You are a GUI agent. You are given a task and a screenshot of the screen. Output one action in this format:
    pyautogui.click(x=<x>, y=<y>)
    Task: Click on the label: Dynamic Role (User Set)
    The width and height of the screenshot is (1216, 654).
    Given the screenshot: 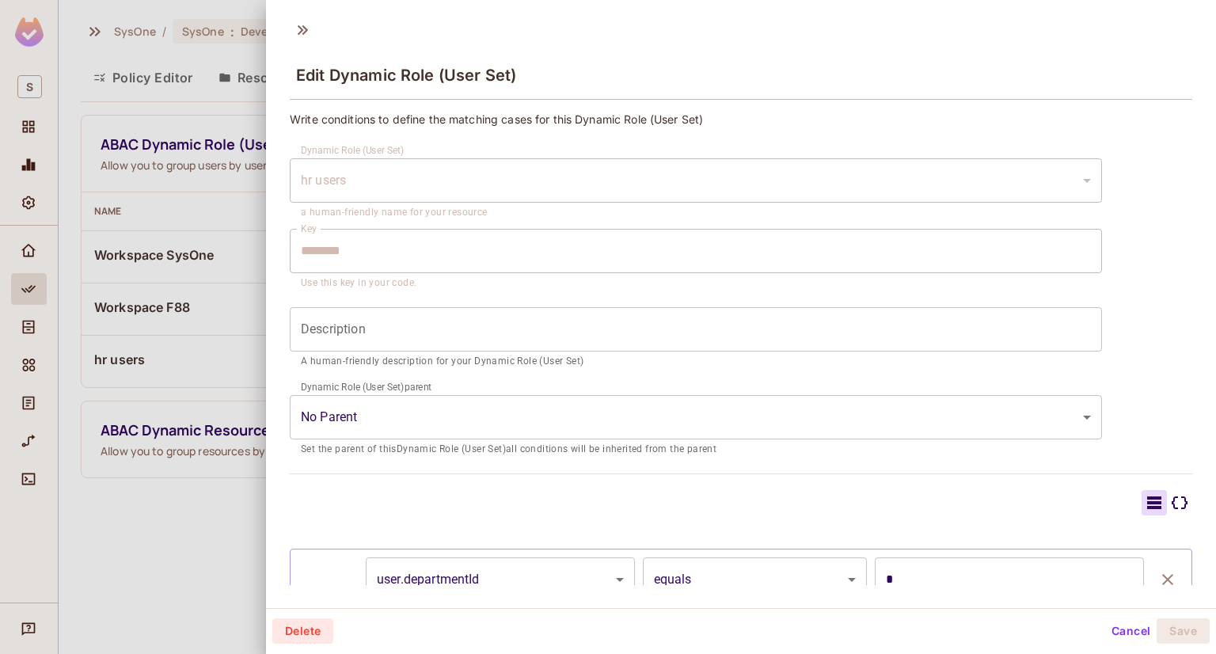 What is the action you would take?
    pyautogui.click(x=352, y=150)
    